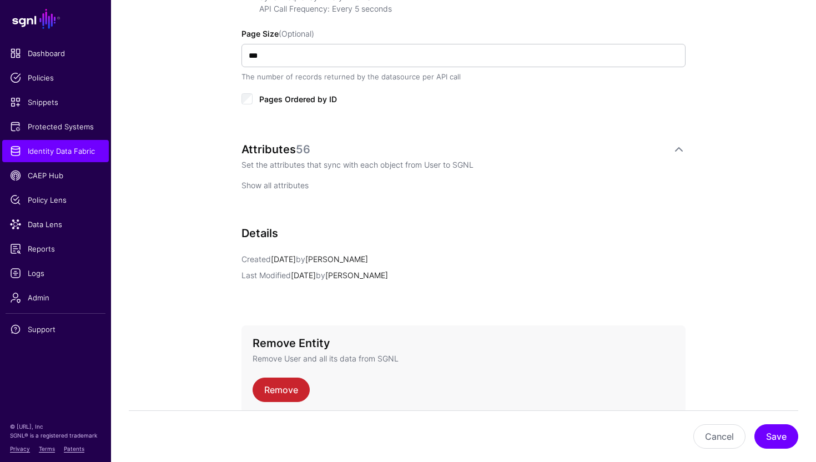  Describe the element at coordinates (56, 151) in the screenshot. I see `span: Identity Data Fabric` at that location.